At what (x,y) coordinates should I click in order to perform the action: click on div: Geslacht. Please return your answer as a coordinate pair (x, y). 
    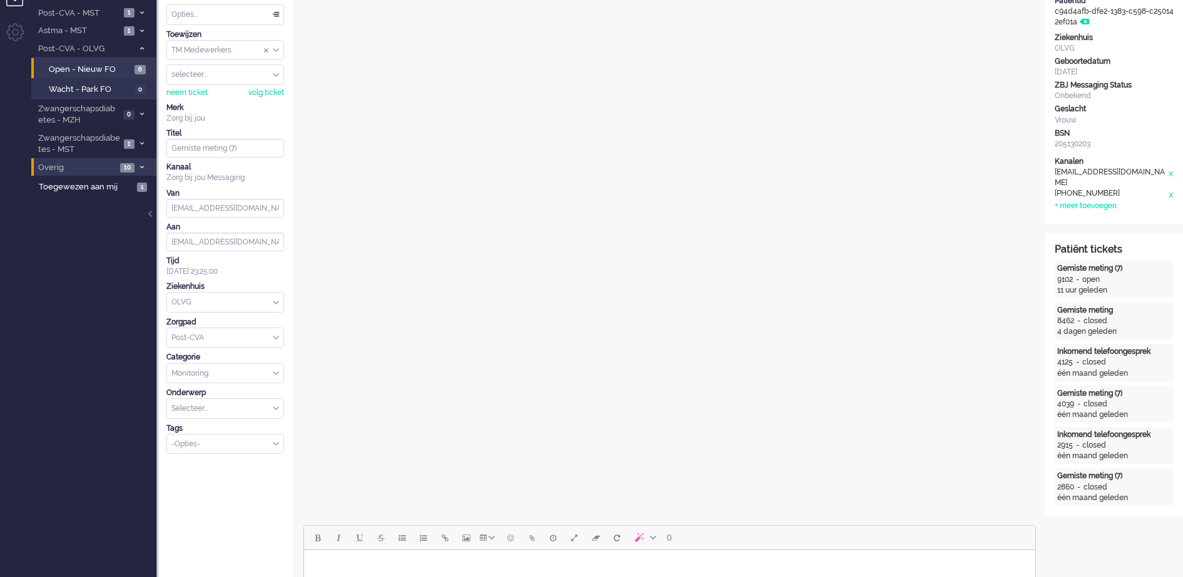
    Looking at the image, I should click on (1114, 109).